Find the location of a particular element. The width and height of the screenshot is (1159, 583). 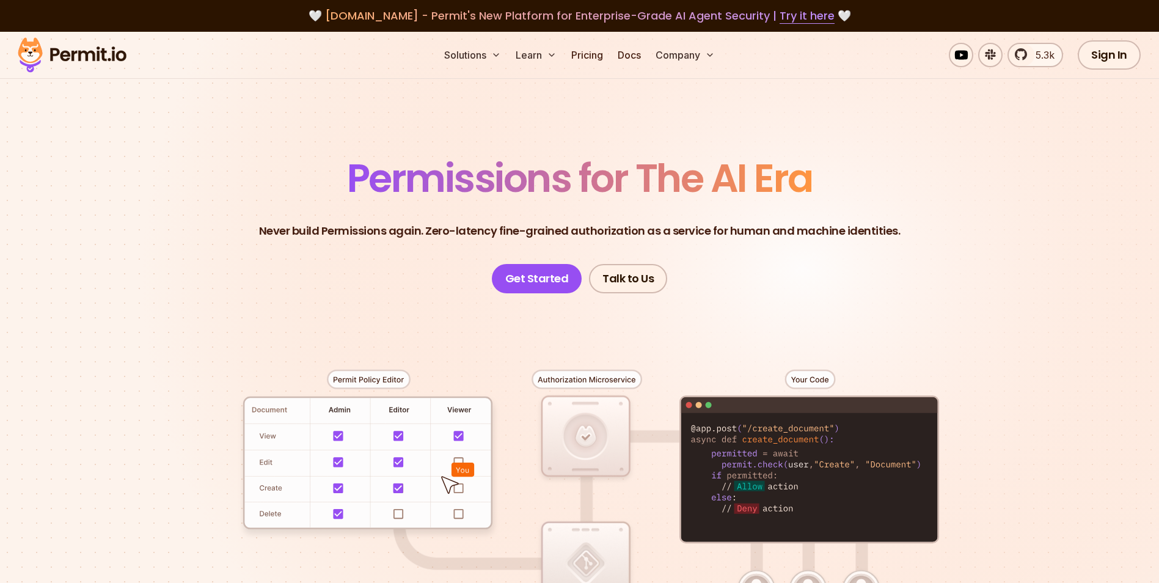

span: Permissions for The AI Era is located at coordinates (580, 178).